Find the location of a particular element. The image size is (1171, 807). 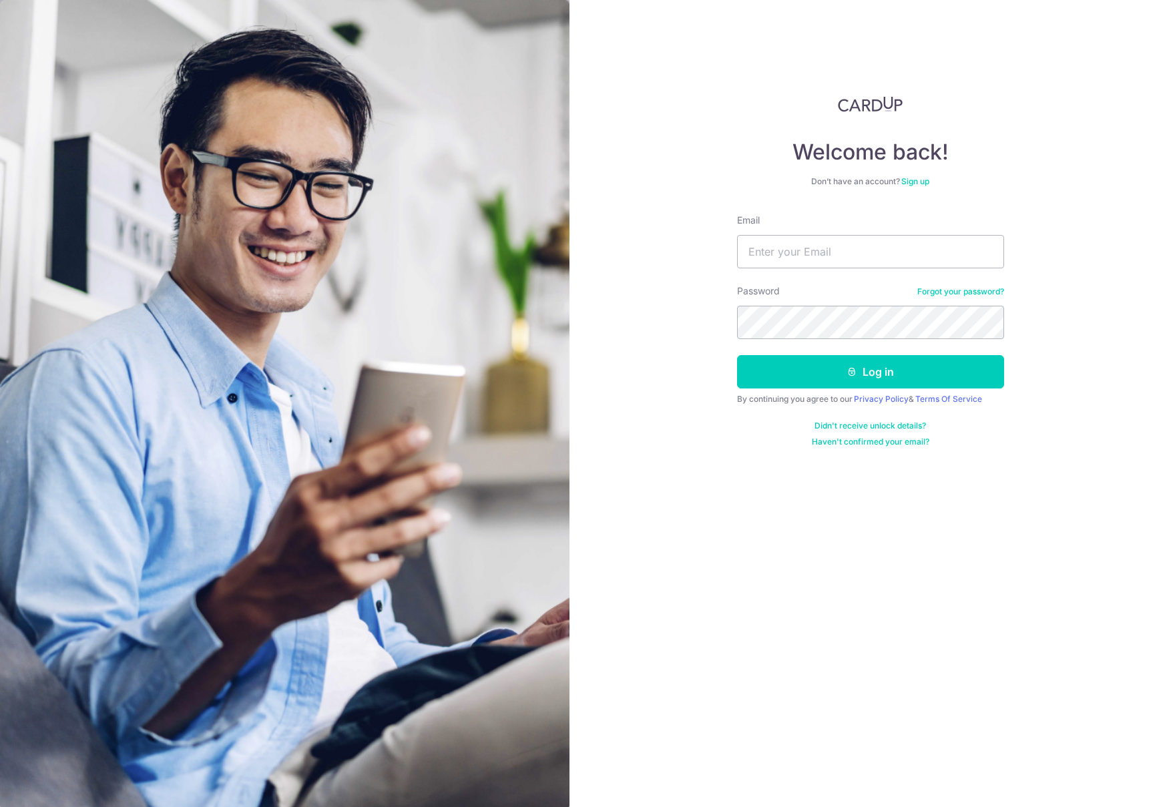

a: Haven't confirmed your email? is located at coordinates (870, 442).